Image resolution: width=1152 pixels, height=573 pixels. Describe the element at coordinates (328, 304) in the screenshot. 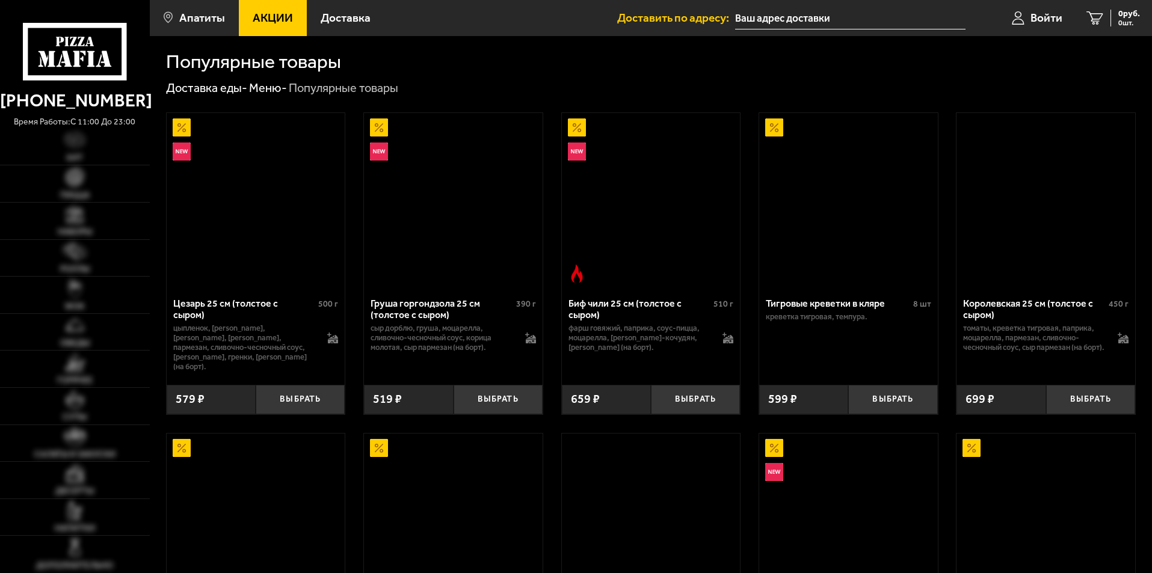

I see `span: 500 г` at that location.